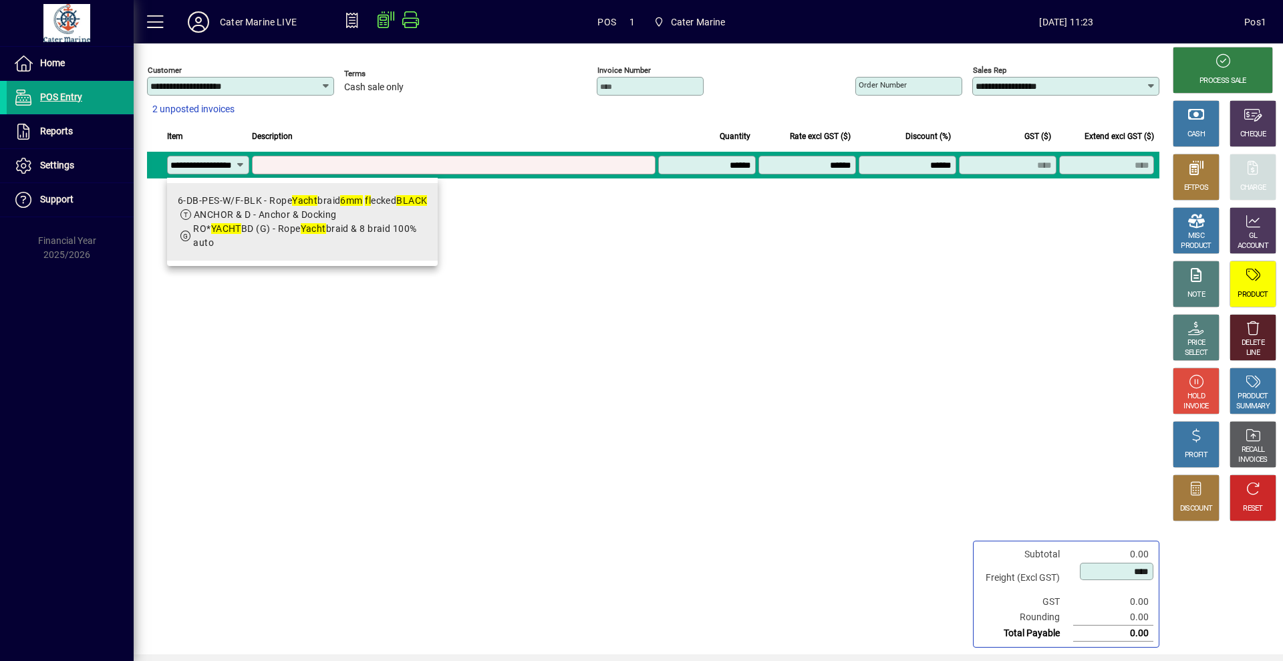  What do you see at coordinates (1196, 134) in the screenshot?
I see `div: CASH` at bounding box center [1196, 134].